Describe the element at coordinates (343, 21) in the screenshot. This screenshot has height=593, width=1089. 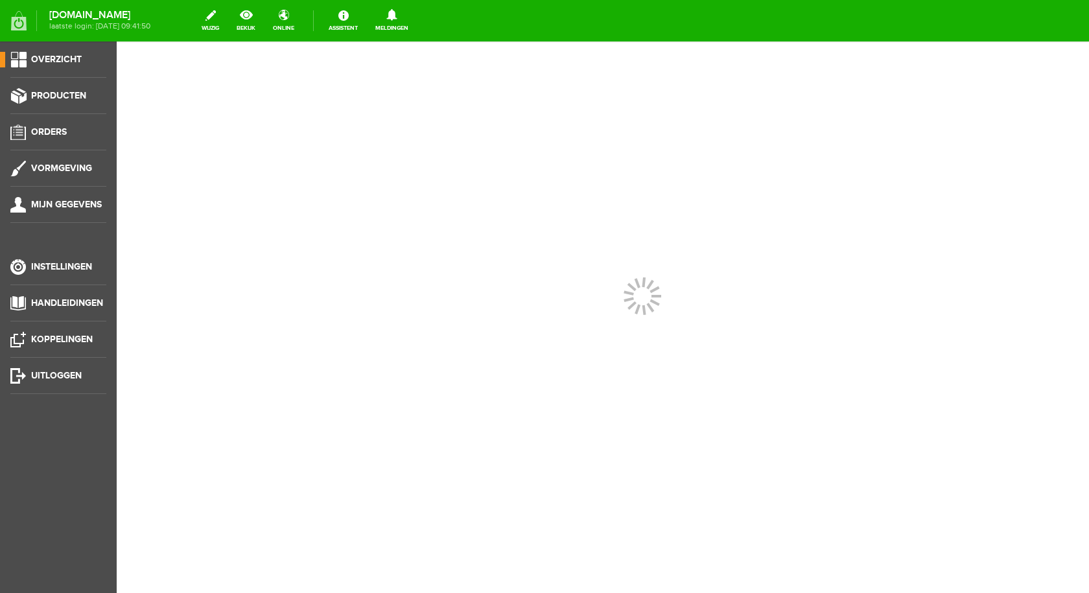
I see `a: Assistent` at that location.